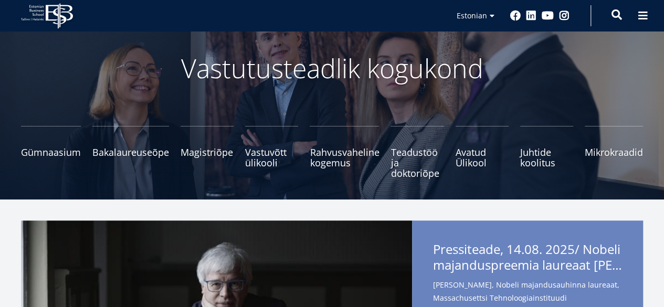 This screenshot has height=307, width=664. Describe the element at coordinates (528, 259) in the screenshot. I see `span: Pressiteade, 14.08. 2025/ Nobeli` at that location.